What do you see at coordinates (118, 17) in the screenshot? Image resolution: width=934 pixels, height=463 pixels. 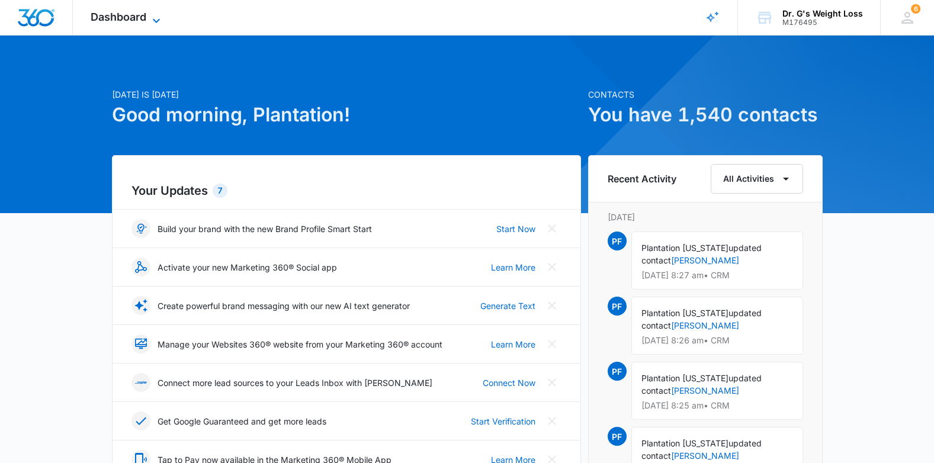 I see `span: Dashboard` at bounding box center [118, 17].